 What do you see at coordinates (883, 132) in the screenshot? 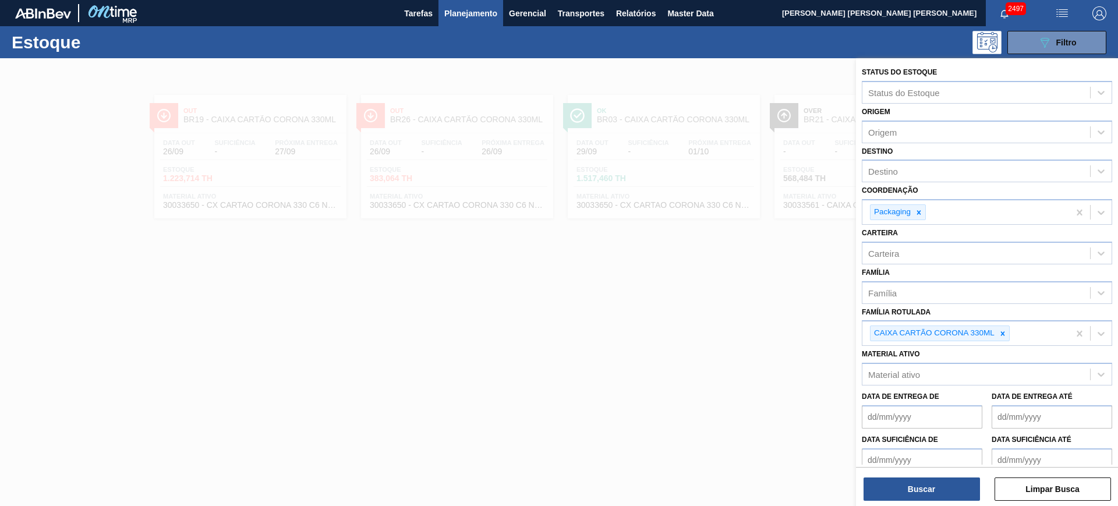
I see `div: Origem` at bounding box center [883, 132].